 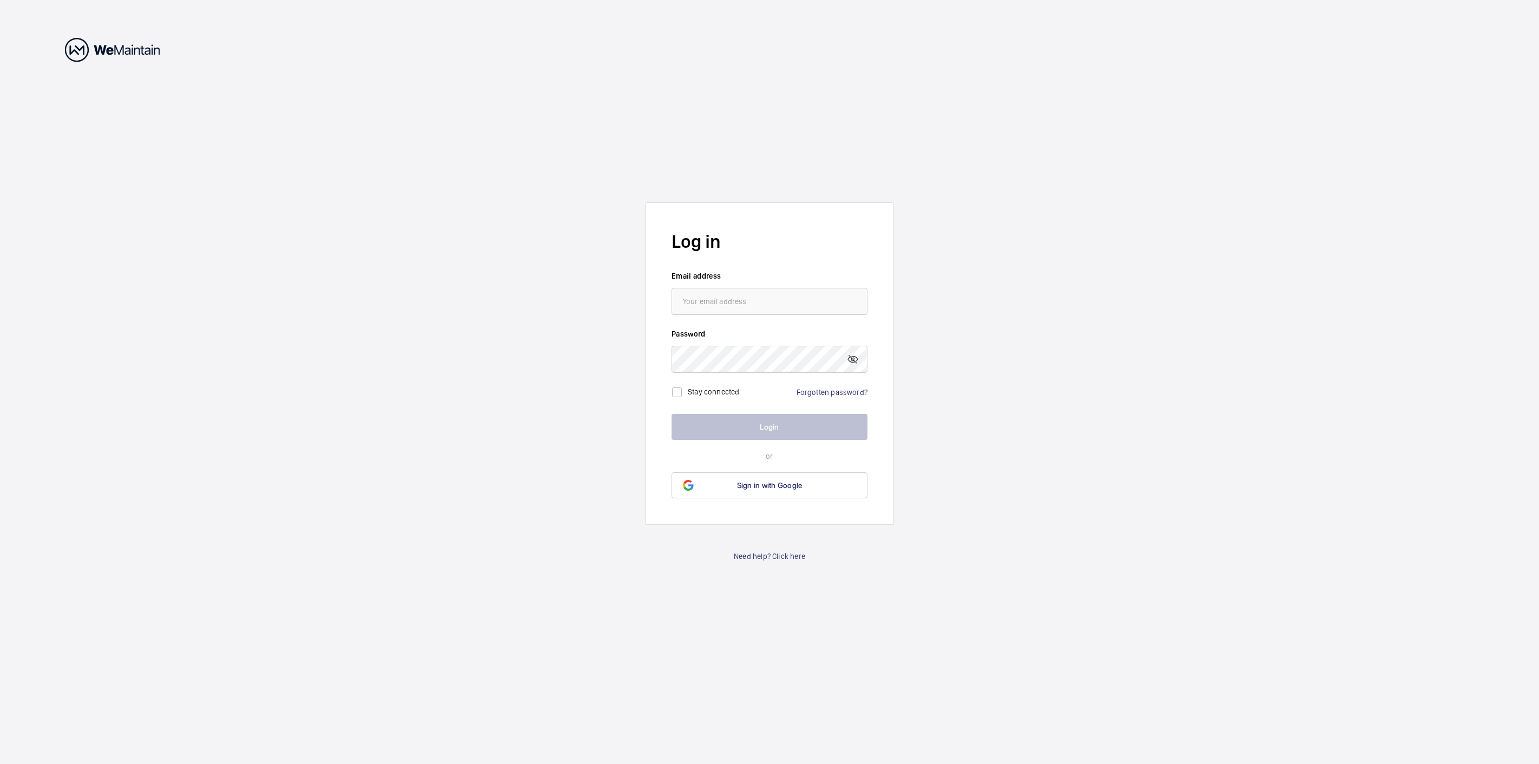 I want to click on label: Email address, so click(x=770, y=276).